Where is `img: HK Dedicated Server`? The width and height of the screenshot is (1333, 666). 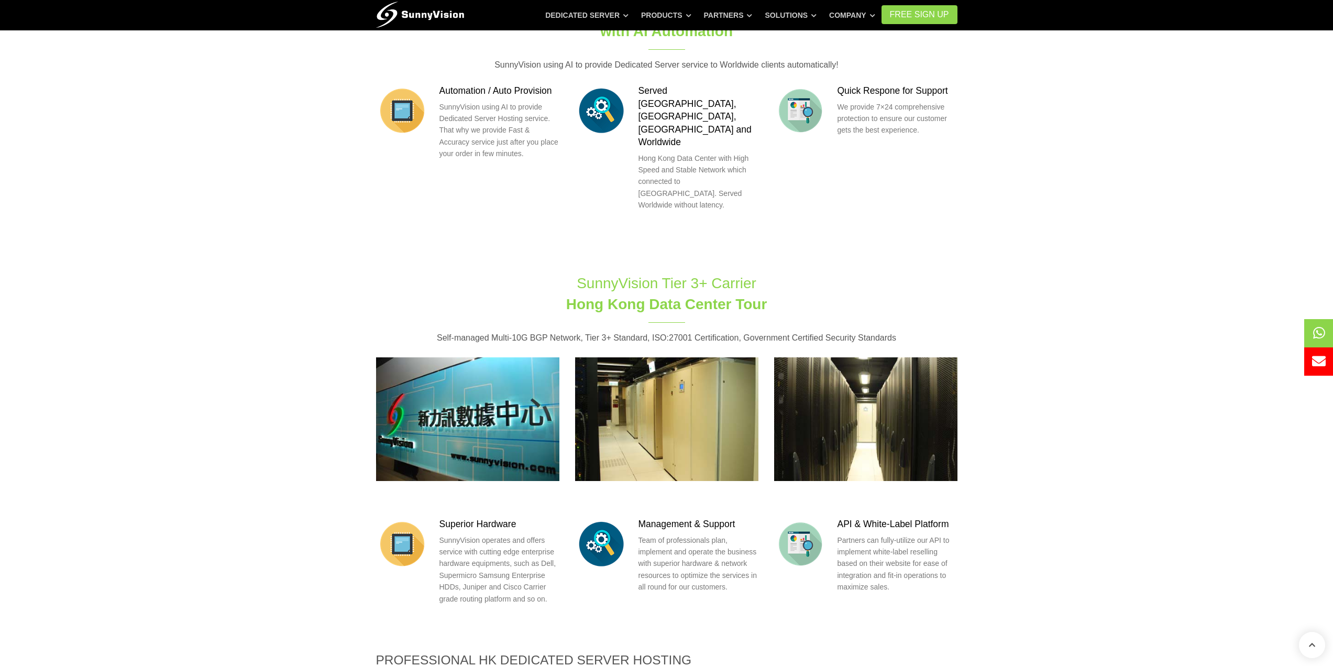
img: HK Dedicated Server is located at coordinates (667, 419).